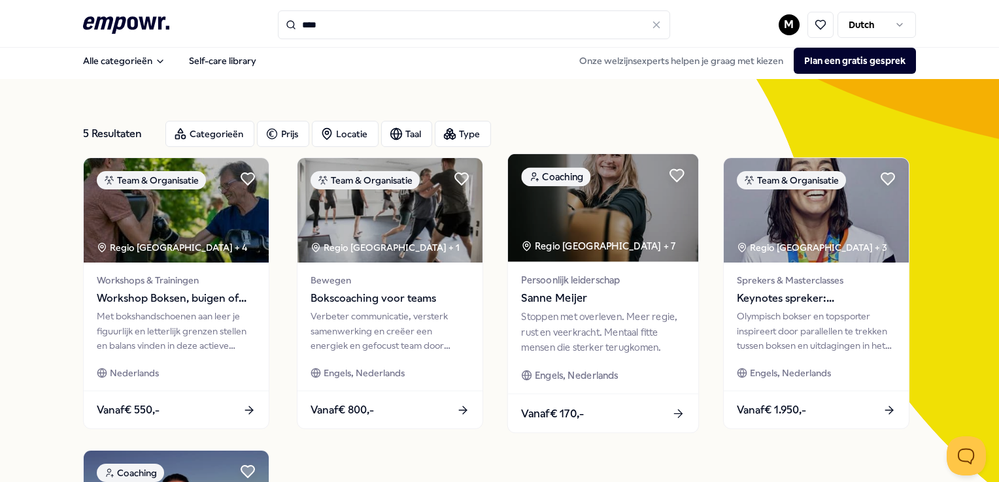  I want to click on div: 5 Resultaten, so click(119, 134).